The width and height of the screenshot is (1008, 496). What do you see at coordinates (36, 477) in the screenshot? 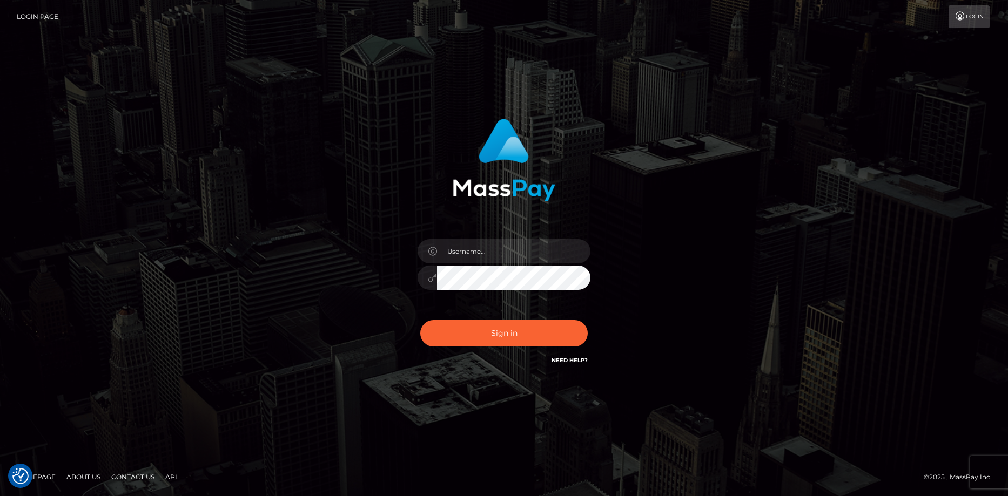
I see `a: Homepage` at bounding box center [36, 477].